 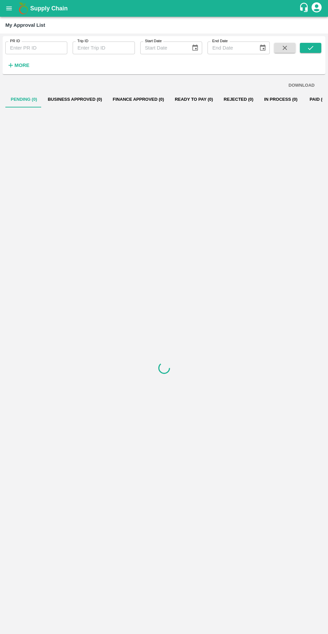 I want to click on label: Trip ID, so click(x=83, y=41).